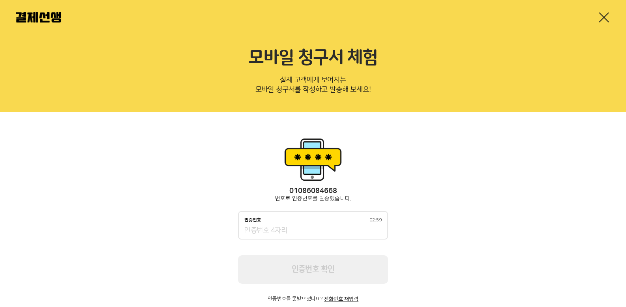 The image size is (626, 307). I want to click on p: 인증번호를 못받으셨나요?, so click(313, 299).